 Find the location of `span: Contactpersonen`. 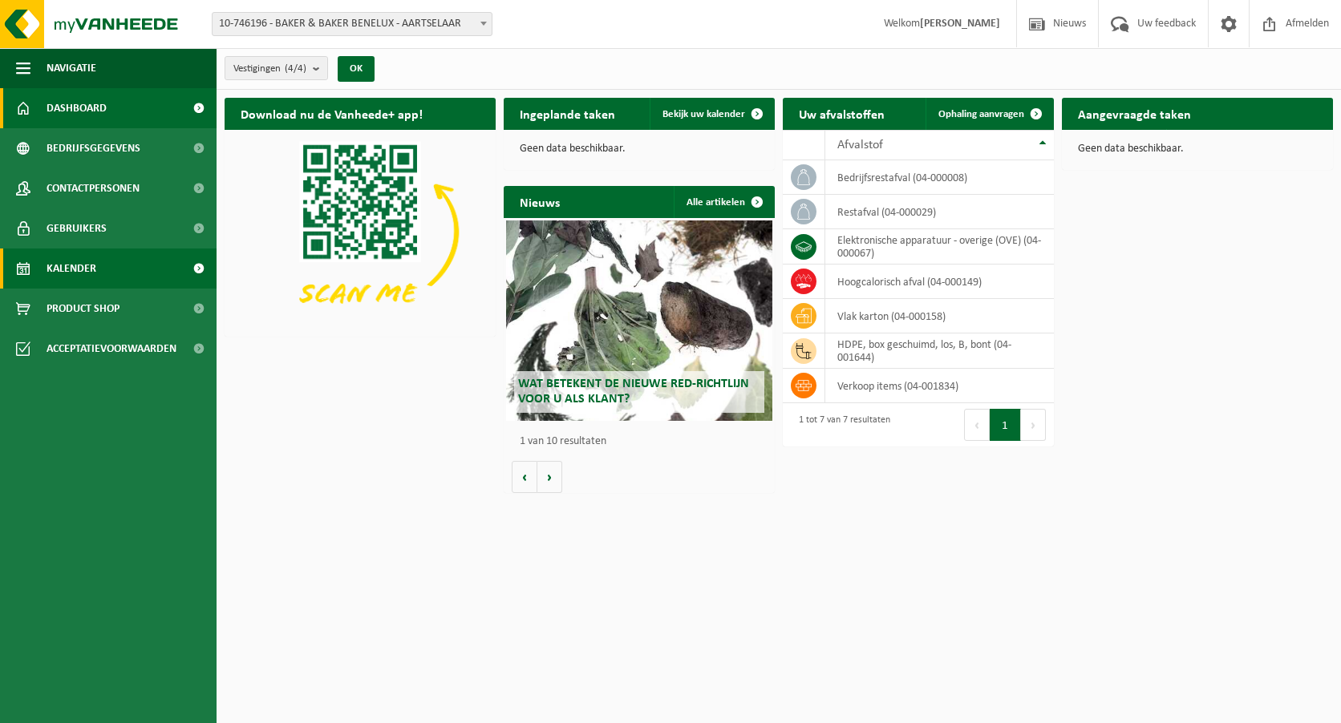

span: Contactpersonen is located at coordinates (93, 188).